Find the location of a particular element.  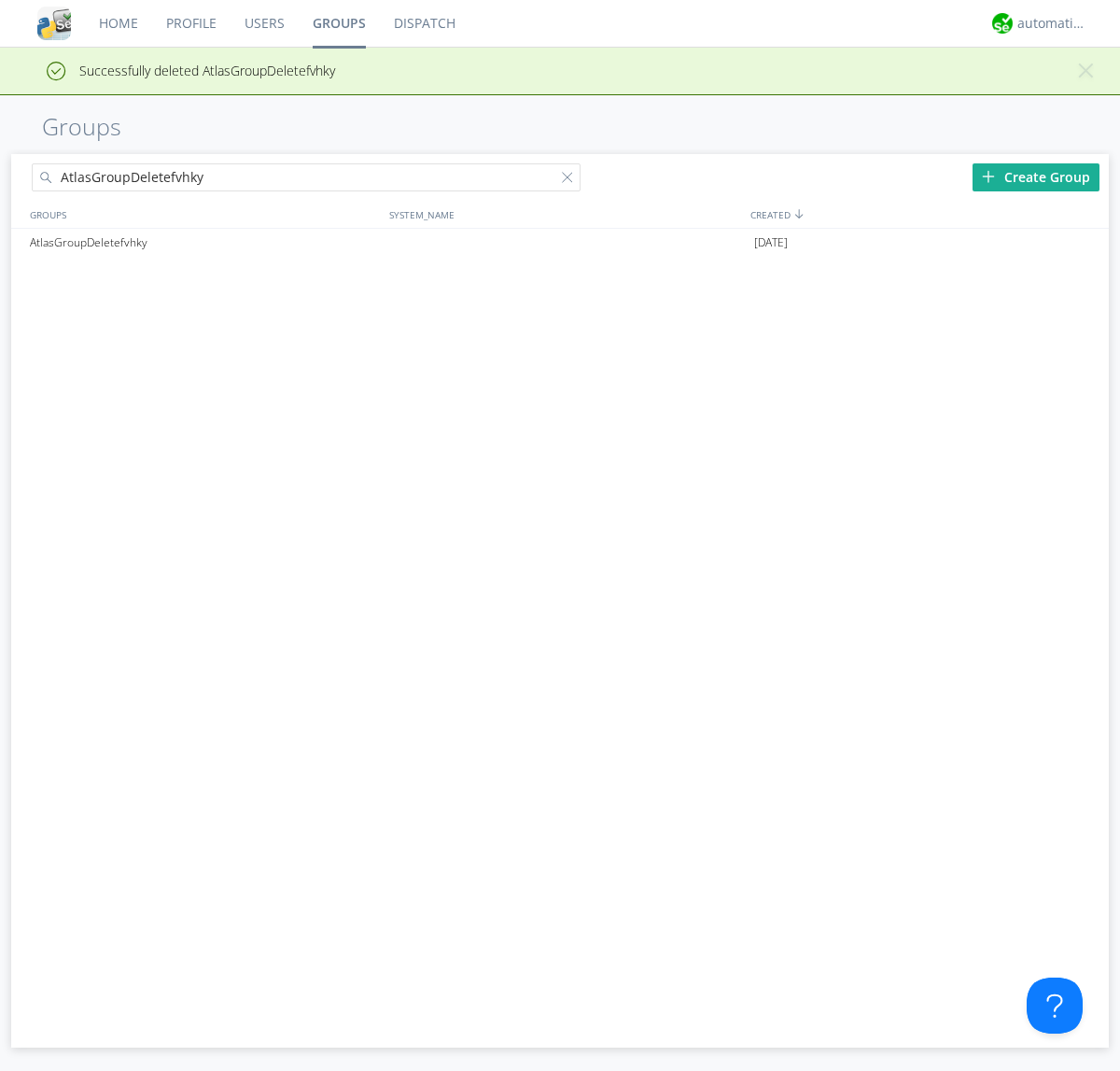

div: SYSTEM_NAME is located at coordinates (565, 214).